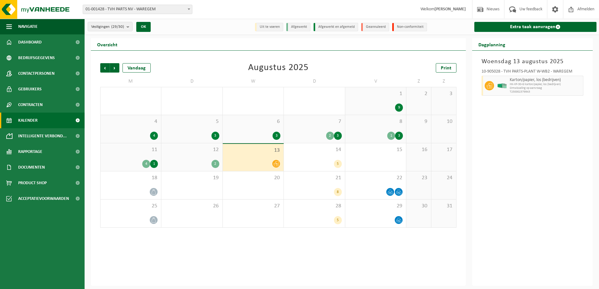 The height and width of the screenshot is (289, 599). I want to click on span: 5, so click(192, 122).